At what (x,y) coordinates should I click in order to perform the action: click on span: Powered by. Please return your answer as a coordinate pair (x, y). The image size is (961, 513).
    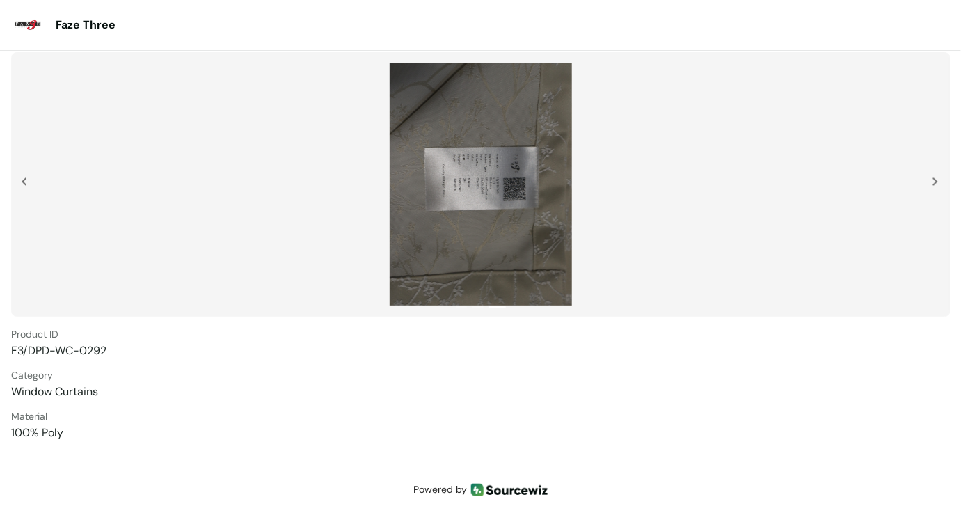
    Looking at the image, I should click on (440, 489).